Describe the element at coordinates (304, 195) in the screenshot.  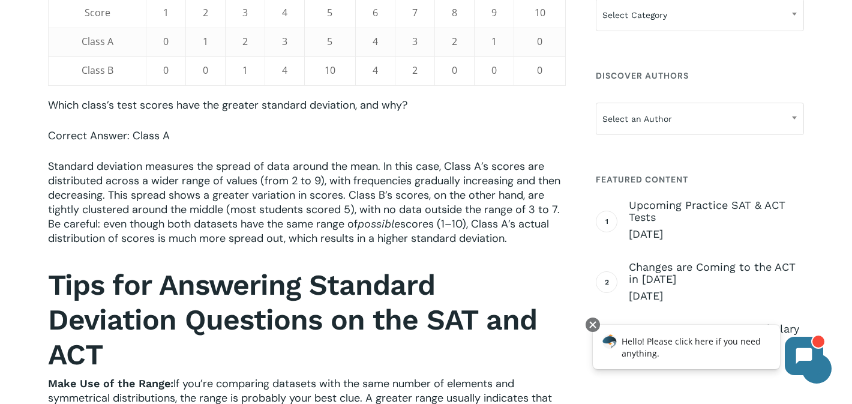
I see `span: Standard deviation measures the spread of data around the mean. In this case, Class A’s scores ar...` at that location.